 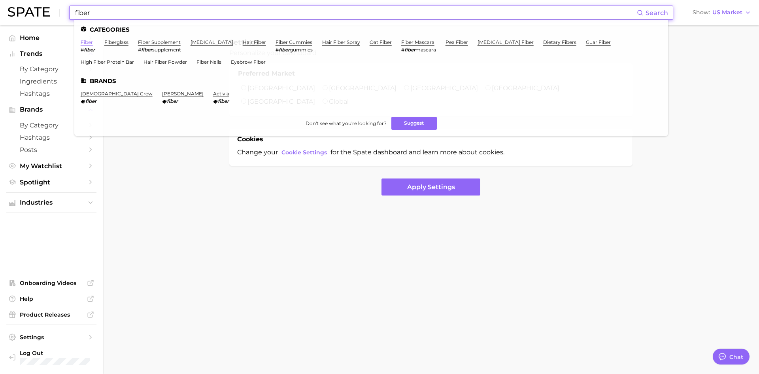 I want to click on button: Suggest, so click(x=414, y=123).